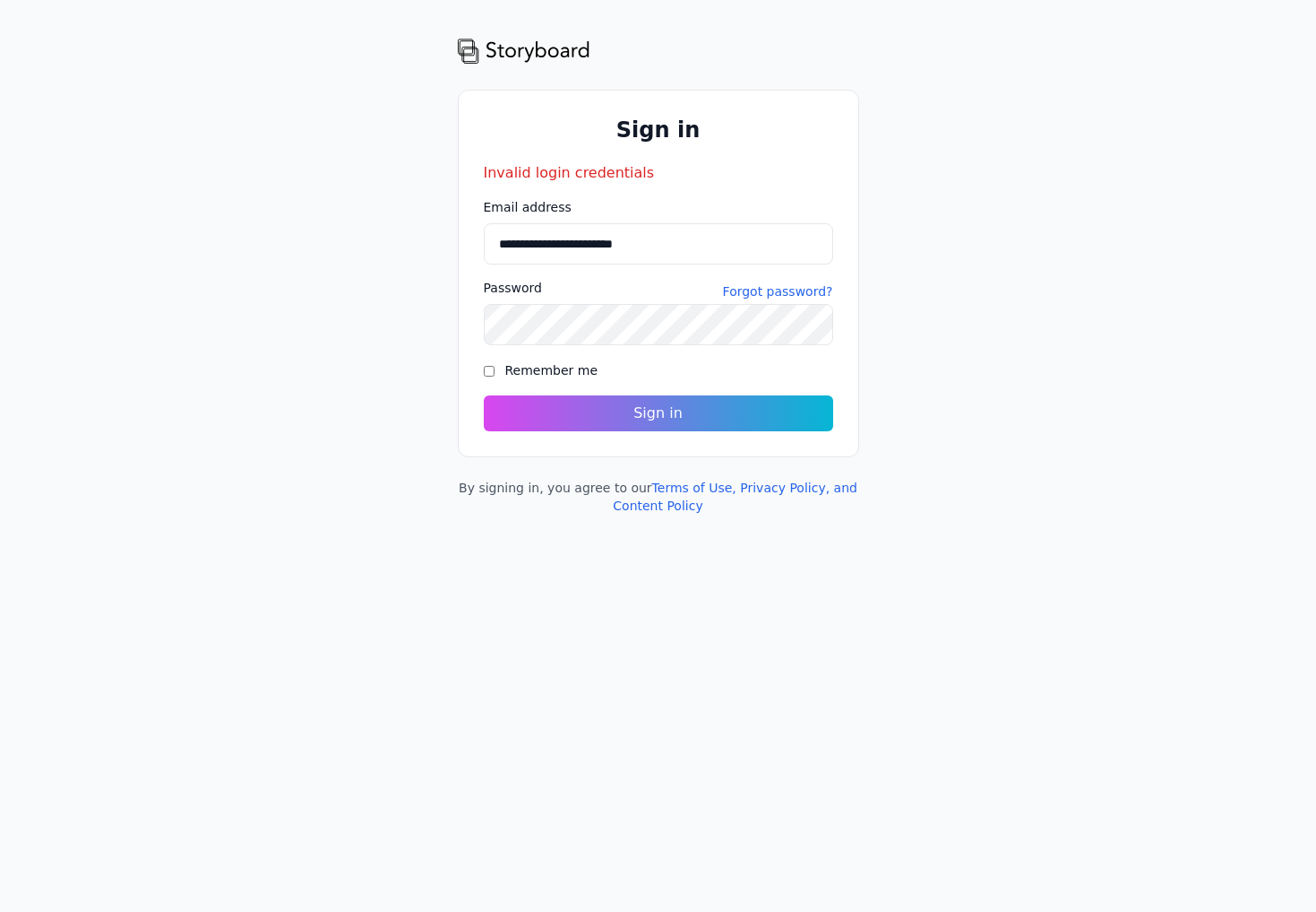  Describe the element at coordinates (659, 173) in the screenshot. I see `div: Invalid login credentials` at that location.